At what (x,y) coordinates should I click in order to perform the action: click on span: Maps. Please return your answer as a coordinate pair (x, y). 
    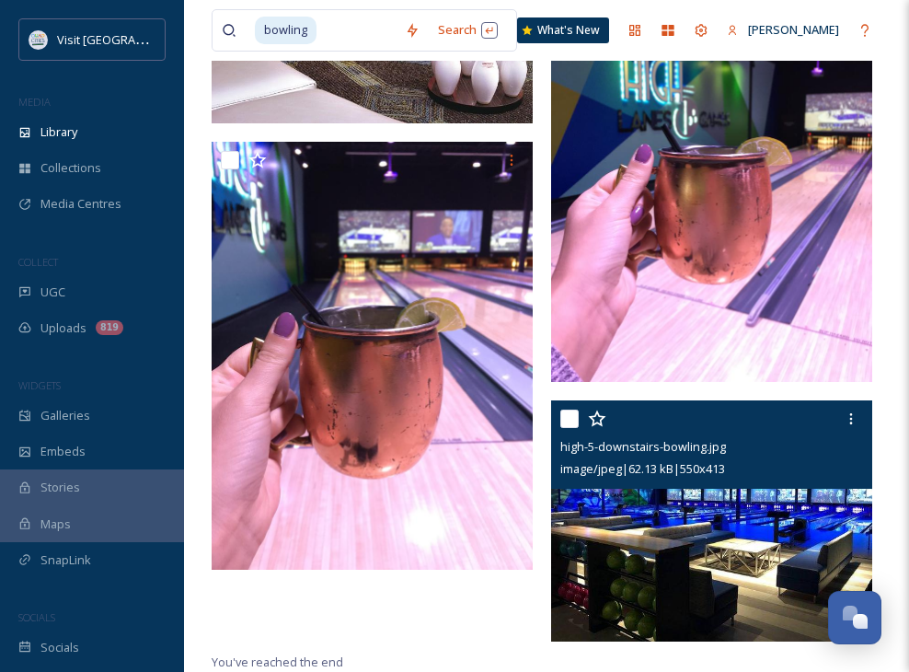
    Looking at the image, I should click on (55, 523).